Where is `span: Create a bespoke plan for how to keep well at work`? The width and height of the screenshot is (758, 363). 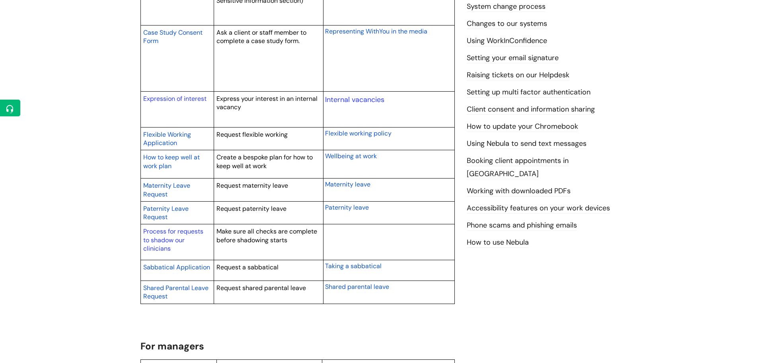
span: Create a bespoke plan for how to keep well at work is located at coordinates (265, 161).